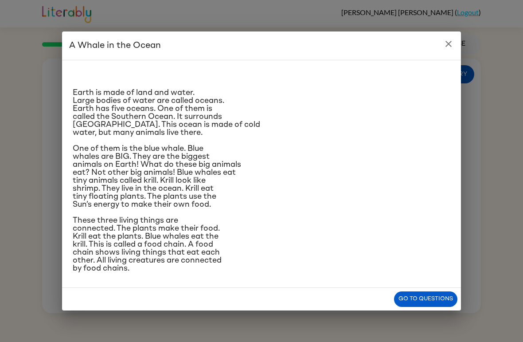  I want to click on span: Earth is made of land and water. Large bodies of water are called oceans. Earth has five oceans. ..., so click(166, 113).